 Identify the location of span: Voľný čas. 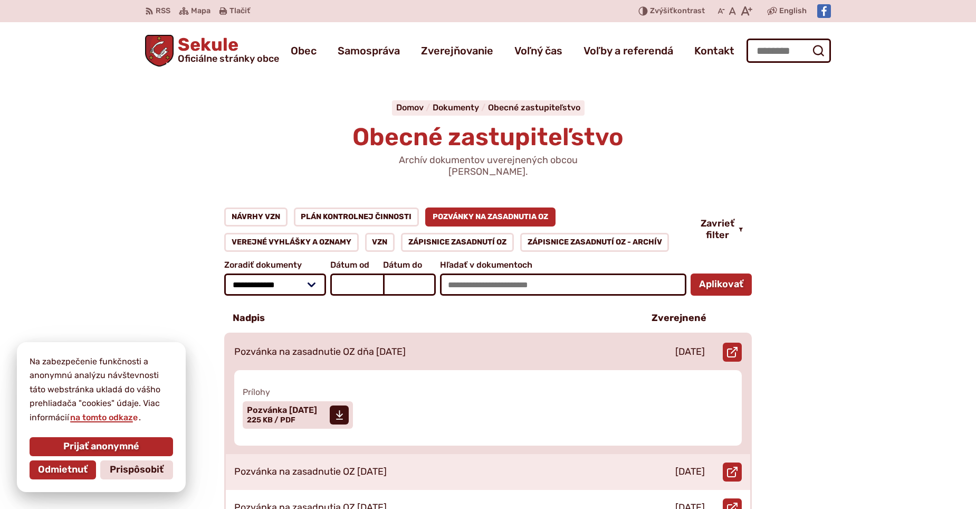
(538, 51).